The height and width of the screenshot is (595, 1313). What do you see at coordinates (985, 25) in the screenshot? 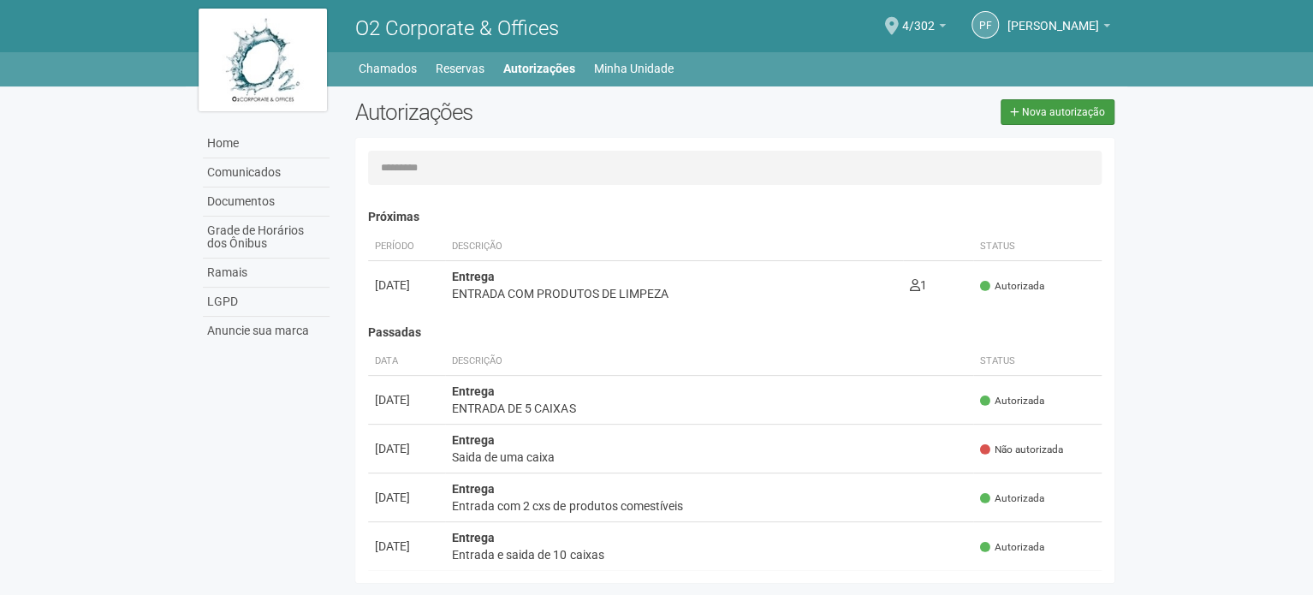
I see `a: PF` at bounding box center [985, 25].